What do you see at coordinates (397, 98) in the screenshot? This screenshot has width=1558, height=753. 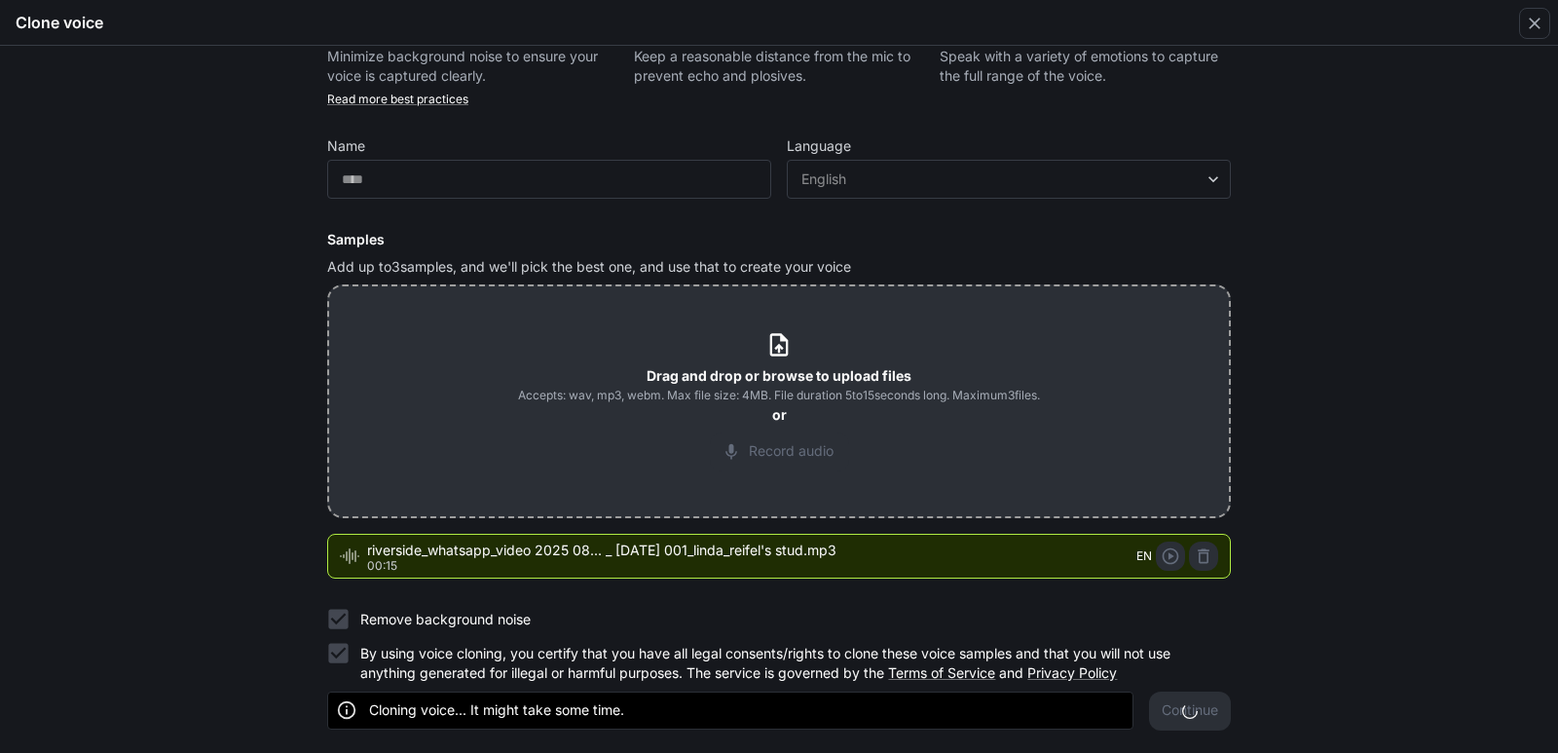 I see `a: Read more best practices` at bounding box center [397, 98].